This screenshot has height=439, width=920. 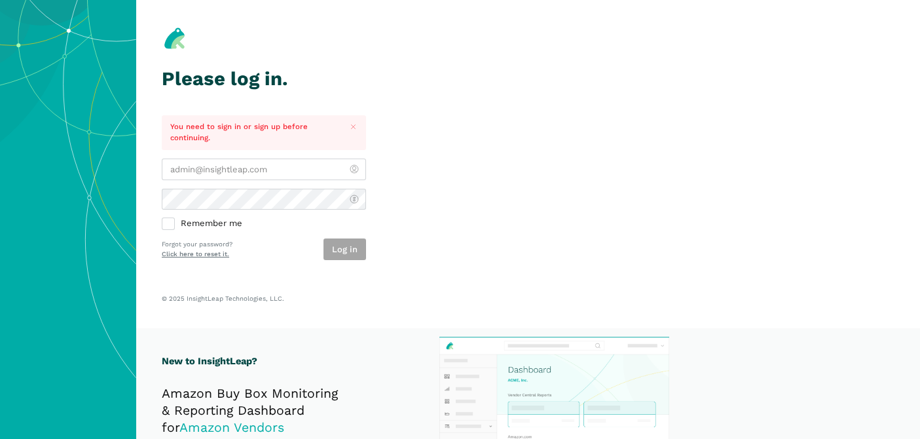 I want to click on label: Remember me, so click(x=264, y=224).